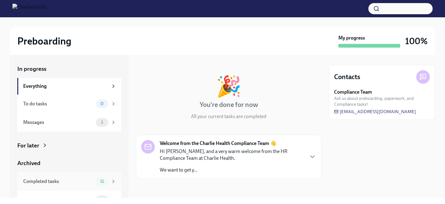 Image resolution: width=445 pixels, height=204 pixels. I want to click on a: For later, so click(69, 146).